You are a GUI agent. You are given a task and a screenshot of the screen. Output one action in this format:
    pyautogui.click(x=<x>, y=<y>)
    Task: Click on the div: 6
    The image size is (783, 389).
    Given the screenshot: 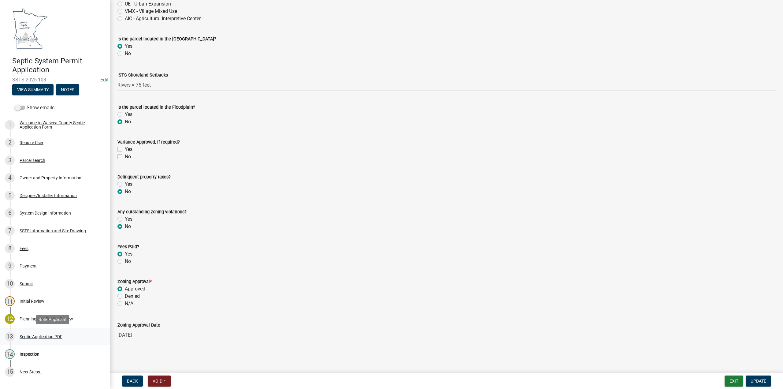 What is the action you would take?
    pyautogui.click(x=10, y=213)
    